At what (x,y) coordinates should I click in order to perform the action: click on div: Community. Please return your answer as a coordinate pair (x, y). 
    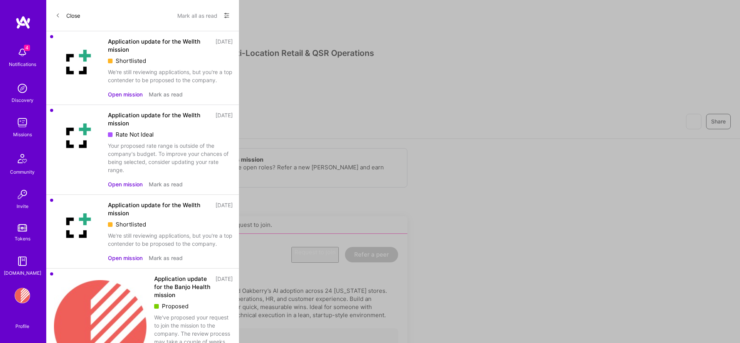
    Looking at the image, I should click on (22, 171).